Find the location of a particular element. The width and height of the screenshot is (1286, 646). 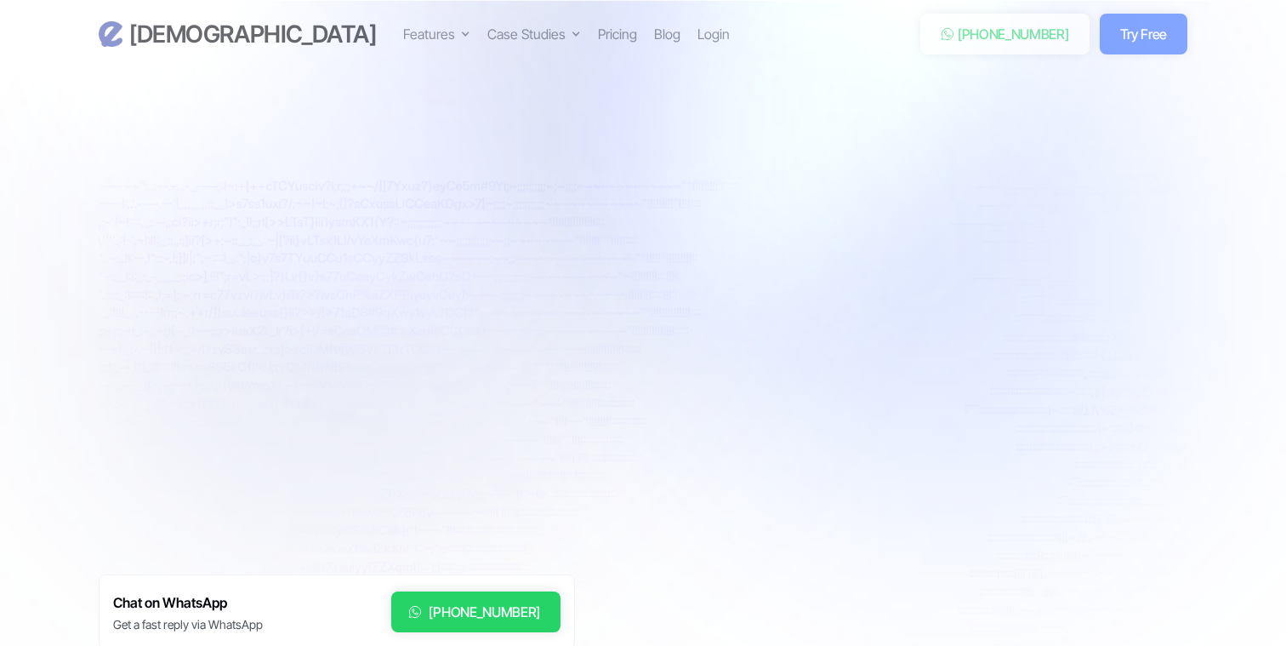

a: Login is located at coordinates (714, 34).